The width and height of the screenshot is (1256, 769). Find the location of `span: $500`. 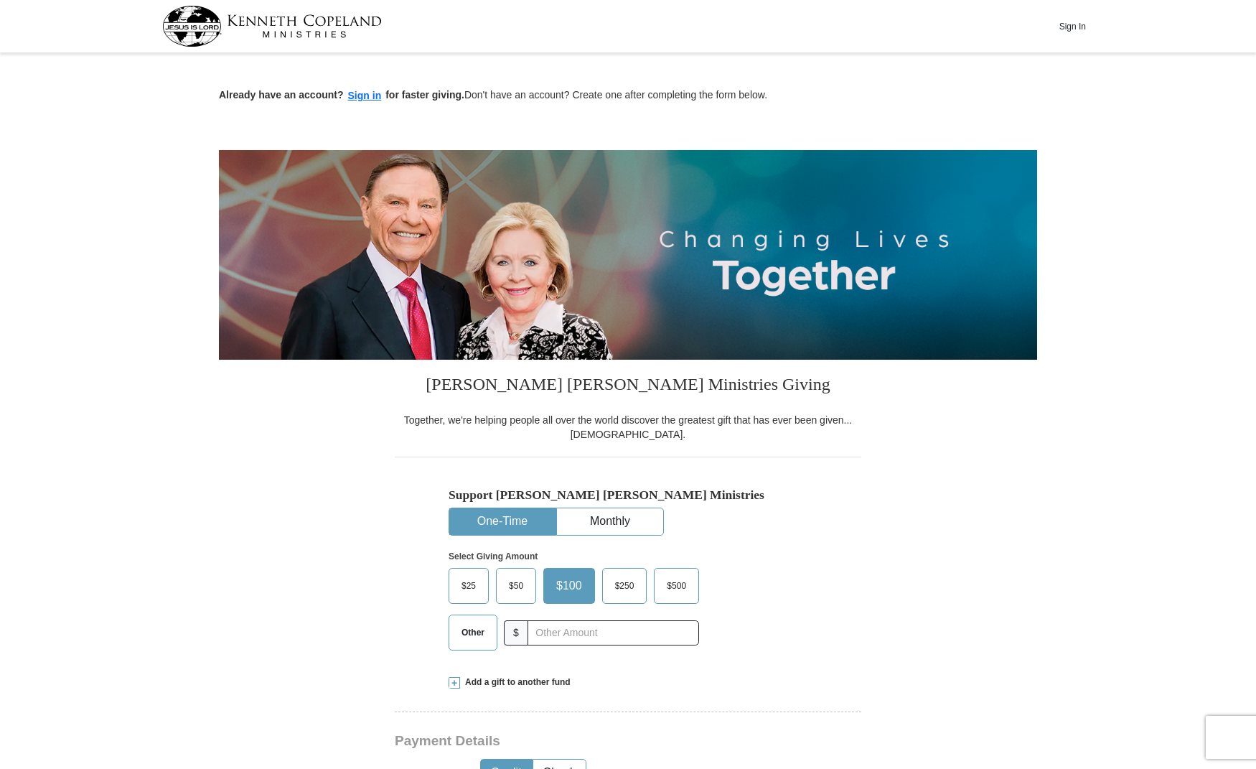

span: $500 is located at coordinates (676, 586).